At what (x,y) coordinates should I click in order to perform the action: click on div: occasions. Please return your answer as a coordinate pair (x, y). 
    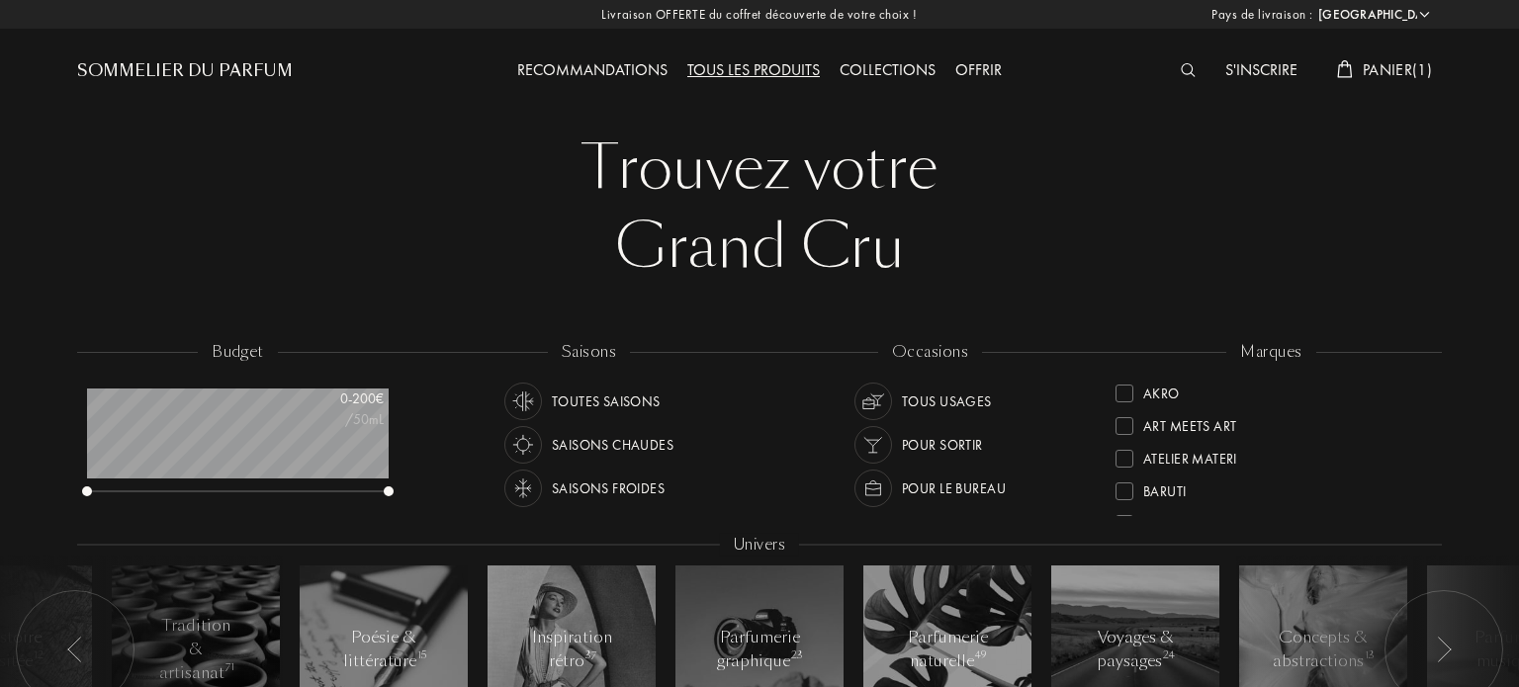
    Looking at the image, I should click on (930, 352).